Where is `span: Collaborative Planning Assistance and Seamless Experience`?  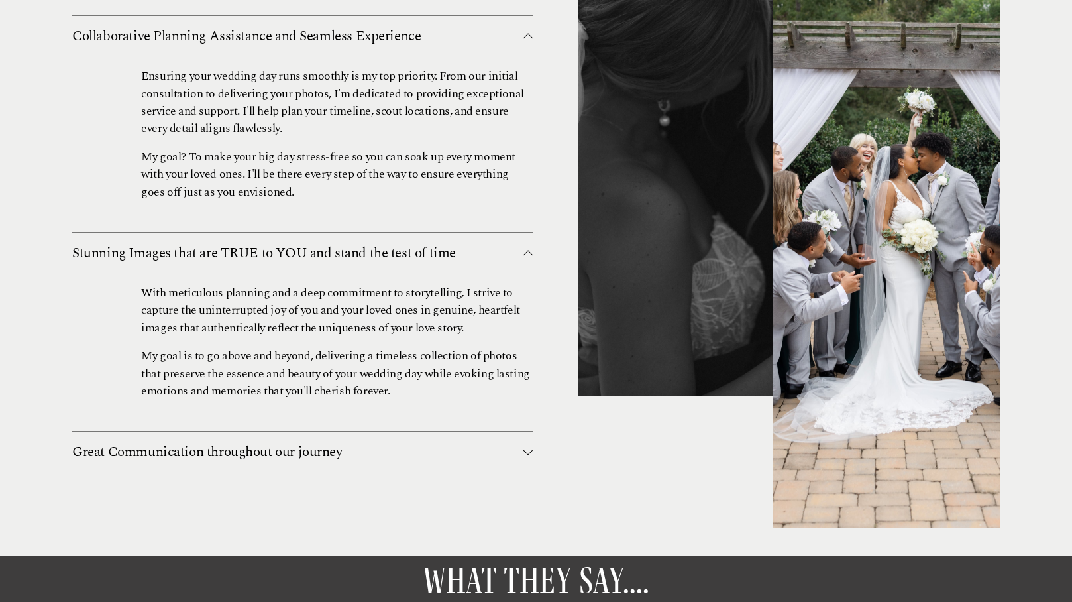 span: Collaborative Planning Assistance and Seamless Experience is located at coordinates (298, 36).